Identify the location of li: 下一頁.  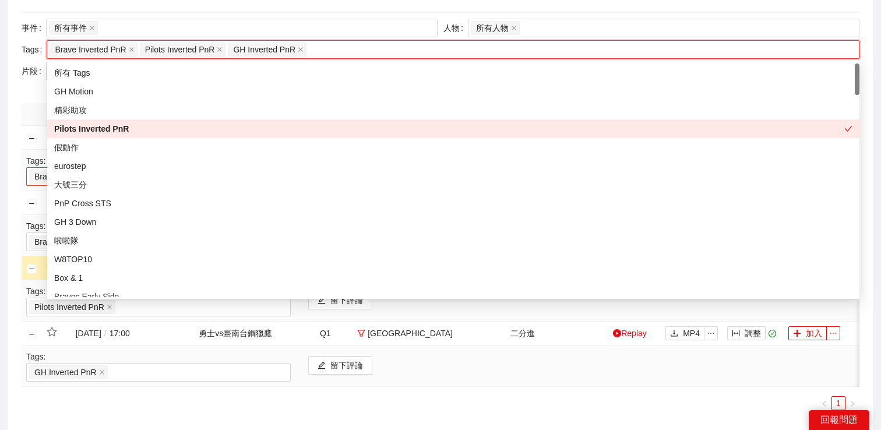
(852, 403).